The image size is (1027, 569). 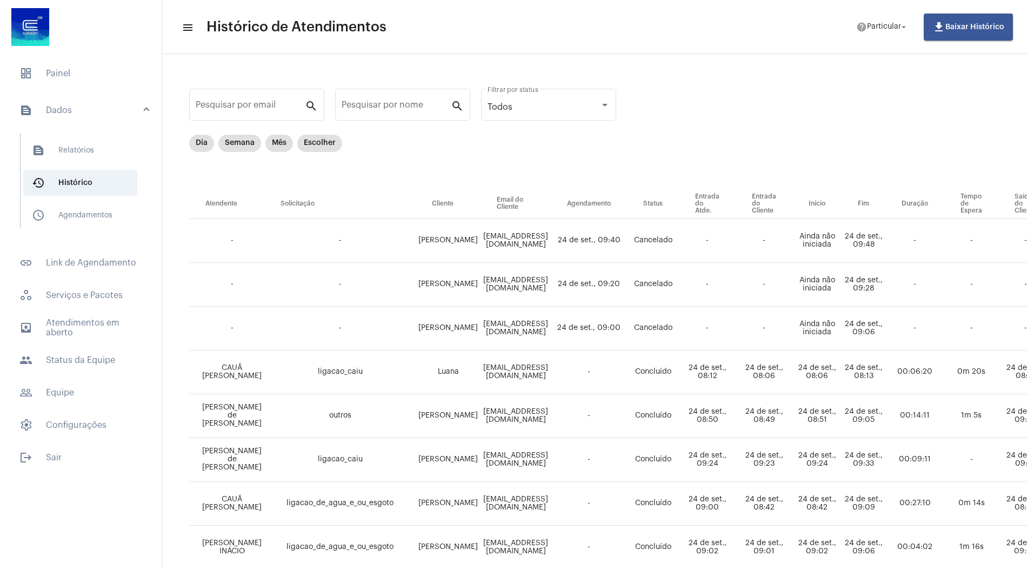 I want to click on th: Fim, so click(x=864, y=204).